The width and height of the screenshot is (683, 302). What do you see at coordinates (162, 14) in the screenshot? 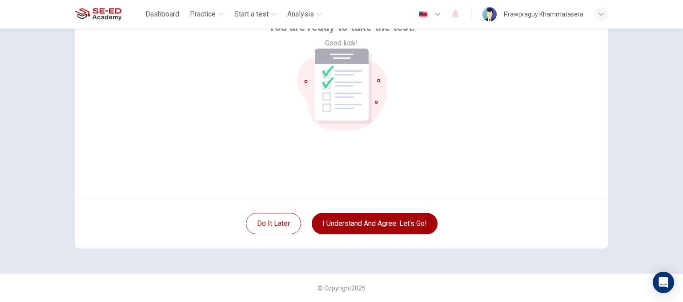
I see `button: Dashboard` at bounding box center [162, 14].